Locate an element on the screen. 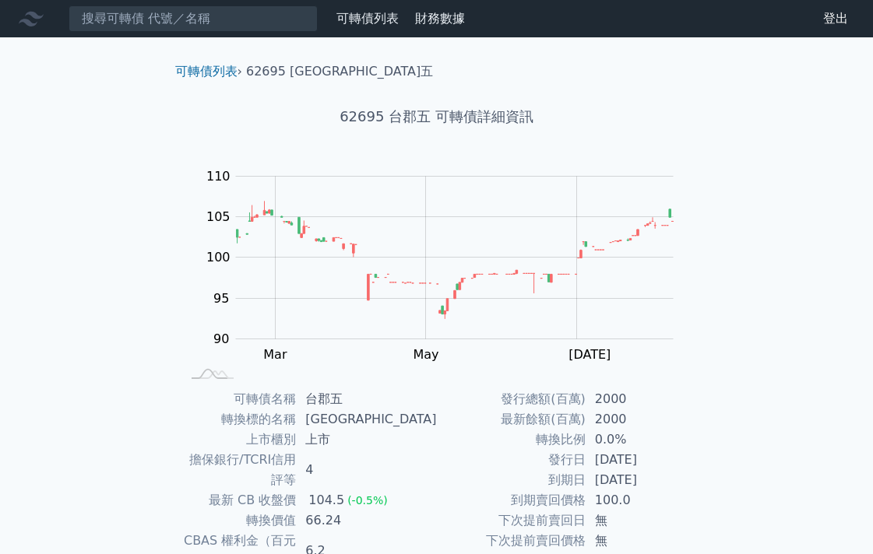  td: 發行總額(百萬) is located at coordinates (511, 399).